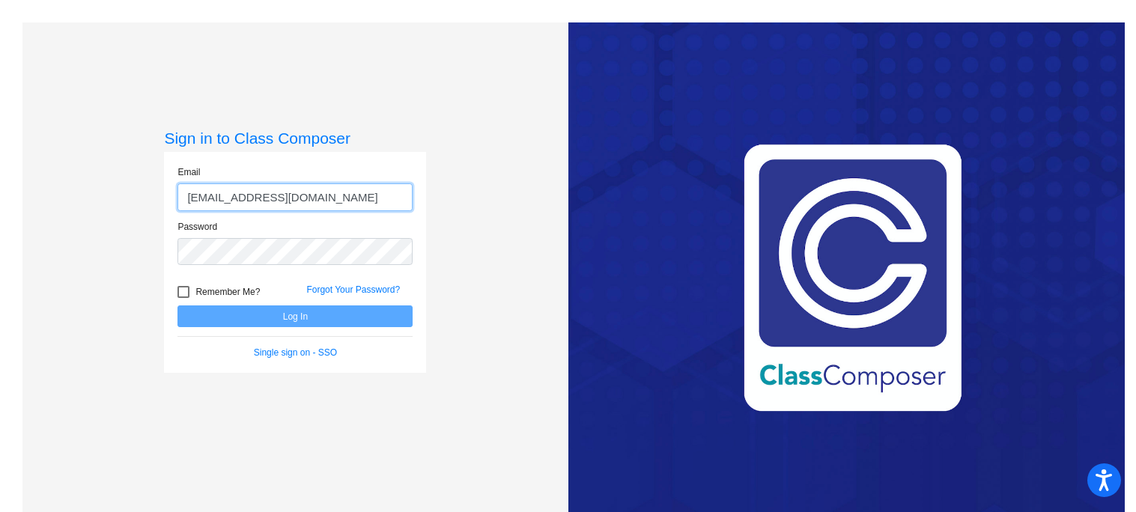 The height and width of the screenshot is (512, 1136). What do you see at coordinates (353, 290) in the screenshot?
I see `a: Forgot Your Password?` at bounding box center [353, 290].